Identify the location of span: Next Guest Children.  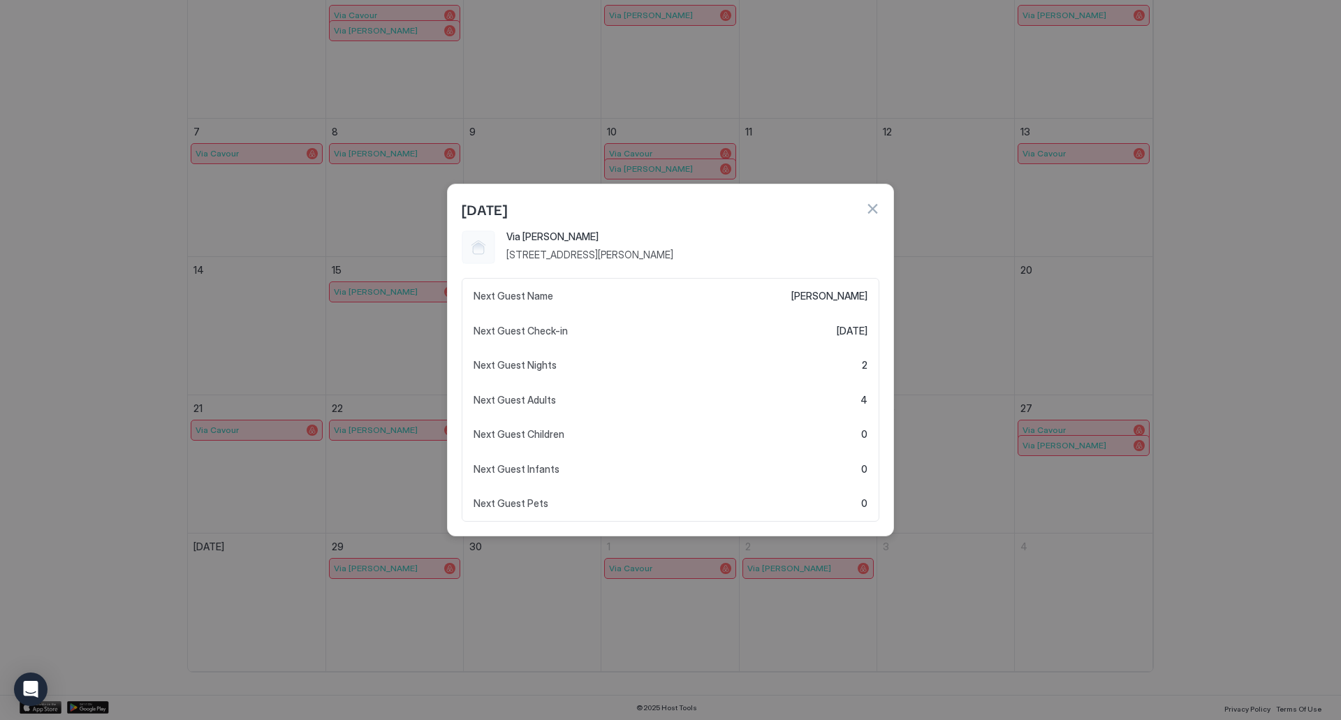
(519, 434).